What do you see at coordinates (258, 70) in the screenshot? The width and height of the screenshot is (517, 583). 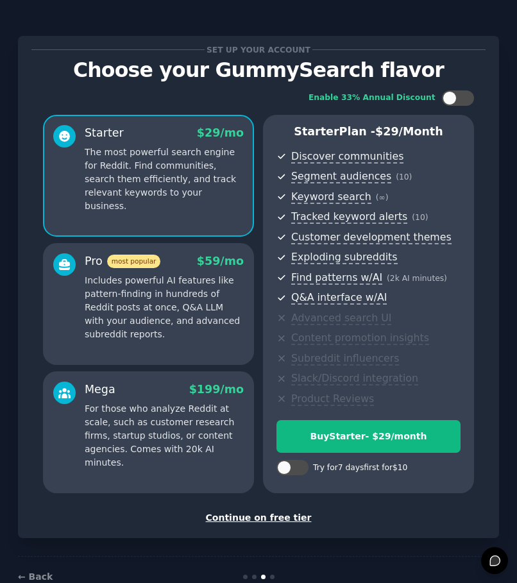 I see `p: Choose your GummySearch flavor` at bounding box center [258, 70].